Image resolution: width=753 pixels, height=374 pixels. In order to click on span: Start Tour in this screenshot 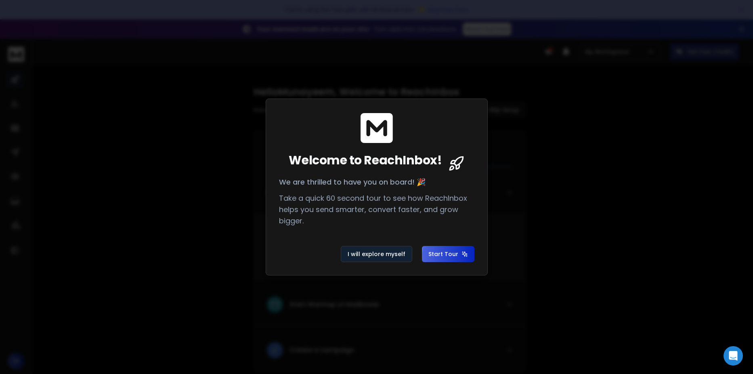, I will do `click(448, 254)`.